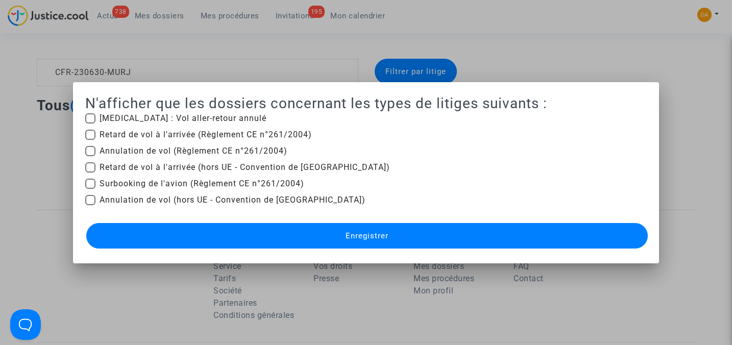  I want to click on button: Enregistrer, so click(366, 236).